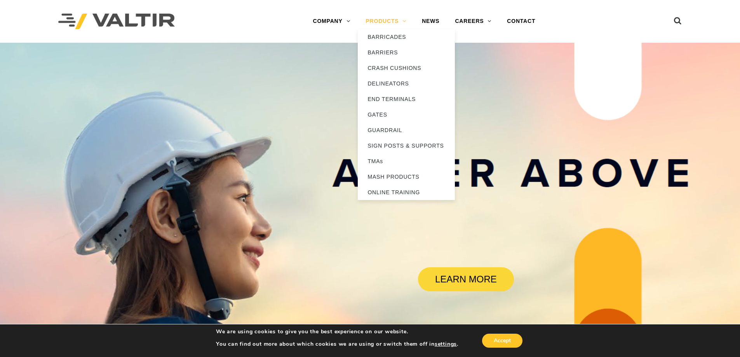 This screenshot has height=357, width=740. What do you see at coordinates (502, 341) in the screenshot?
I see `button: Accept` at bounding box center [502, 341].